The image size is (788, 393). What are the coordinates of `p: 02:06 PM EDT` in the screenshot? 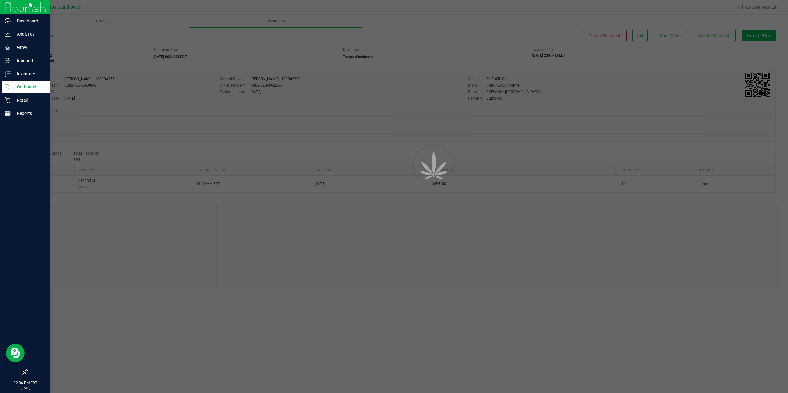 It's located at (25, 383).